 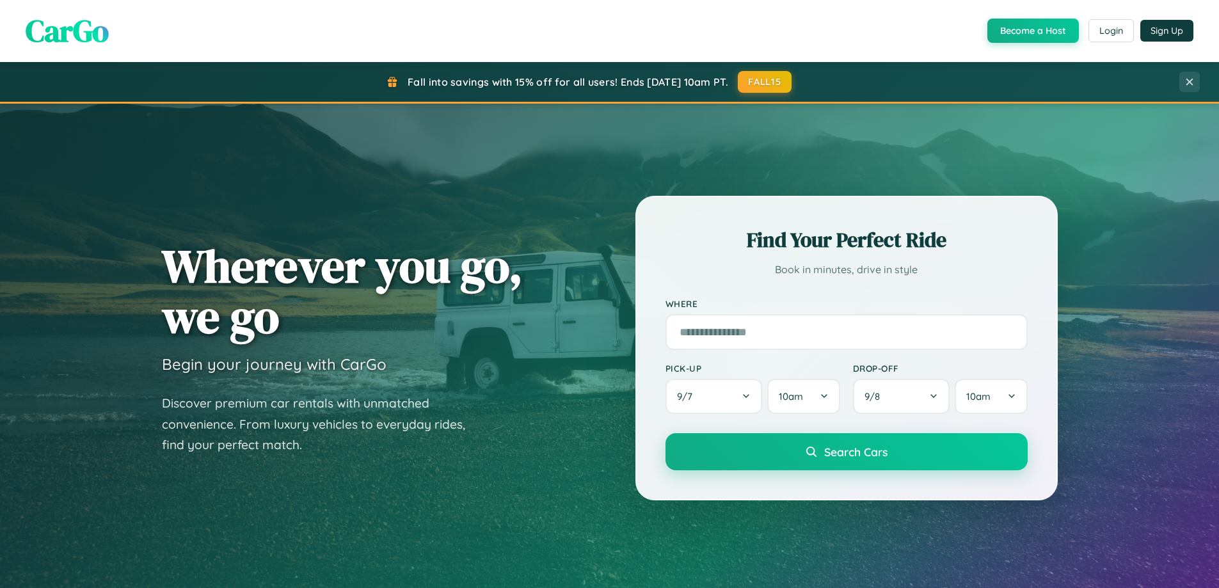 What do you see at coordinates (846, 303) in the screenshot?
I see `label: Where` at bounding box center [846, 303].